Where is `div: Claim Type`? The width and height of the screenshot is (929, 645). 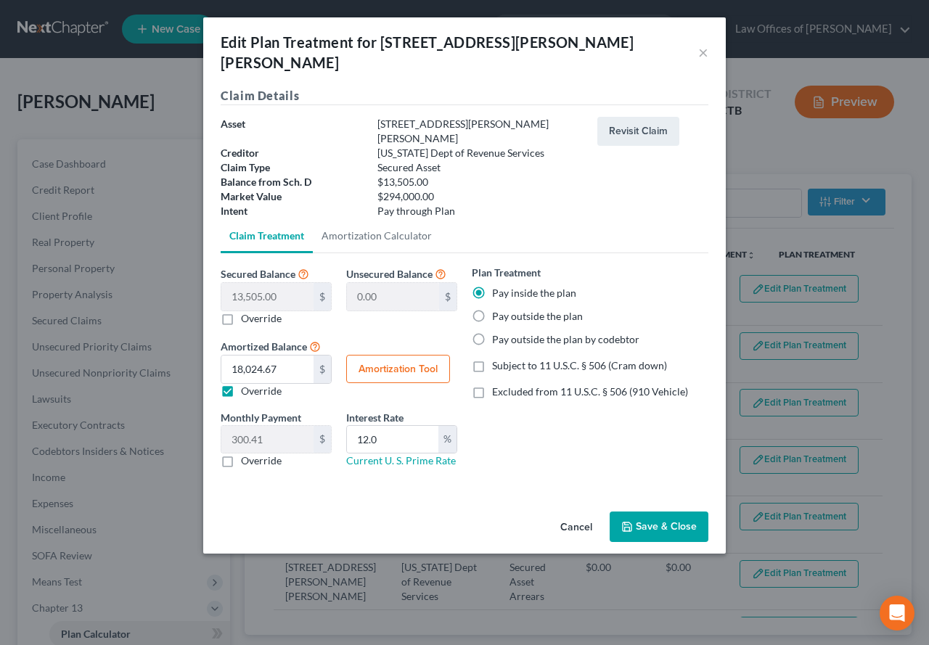
div: Claim Type is located at coordinates (292, 168).